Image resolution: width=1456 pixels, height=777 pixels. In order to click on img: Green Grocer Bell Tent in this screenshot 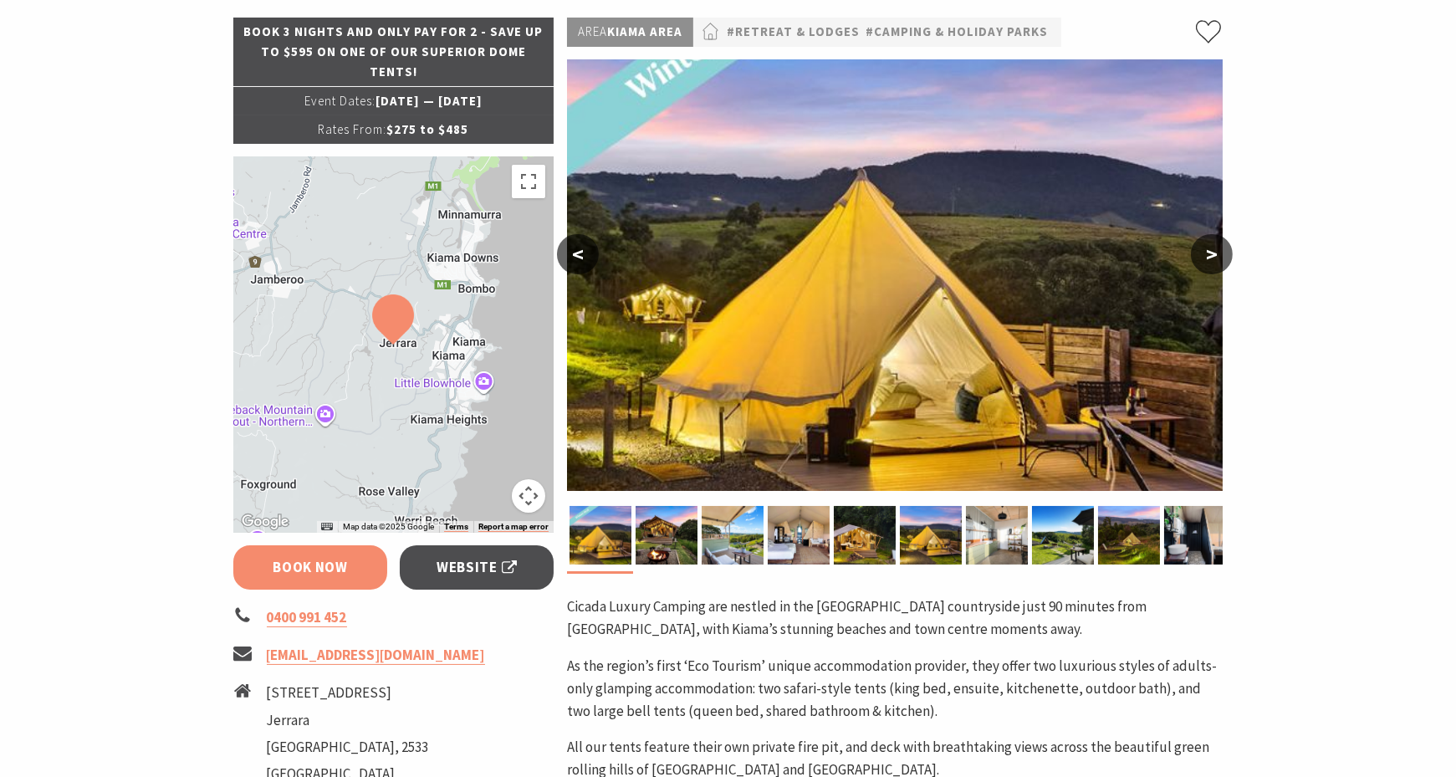, I will do `click(1129, 535)`.